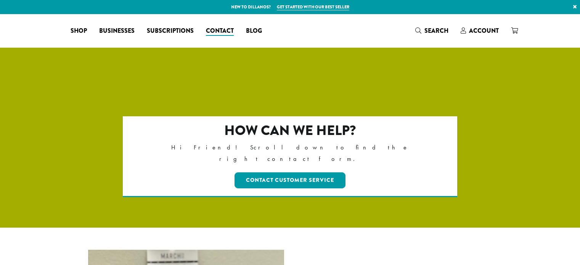 The image size is (580, 265). Describe the element at coordinates (79, 31) in the screenshot. I see `span: Shop` at that location.